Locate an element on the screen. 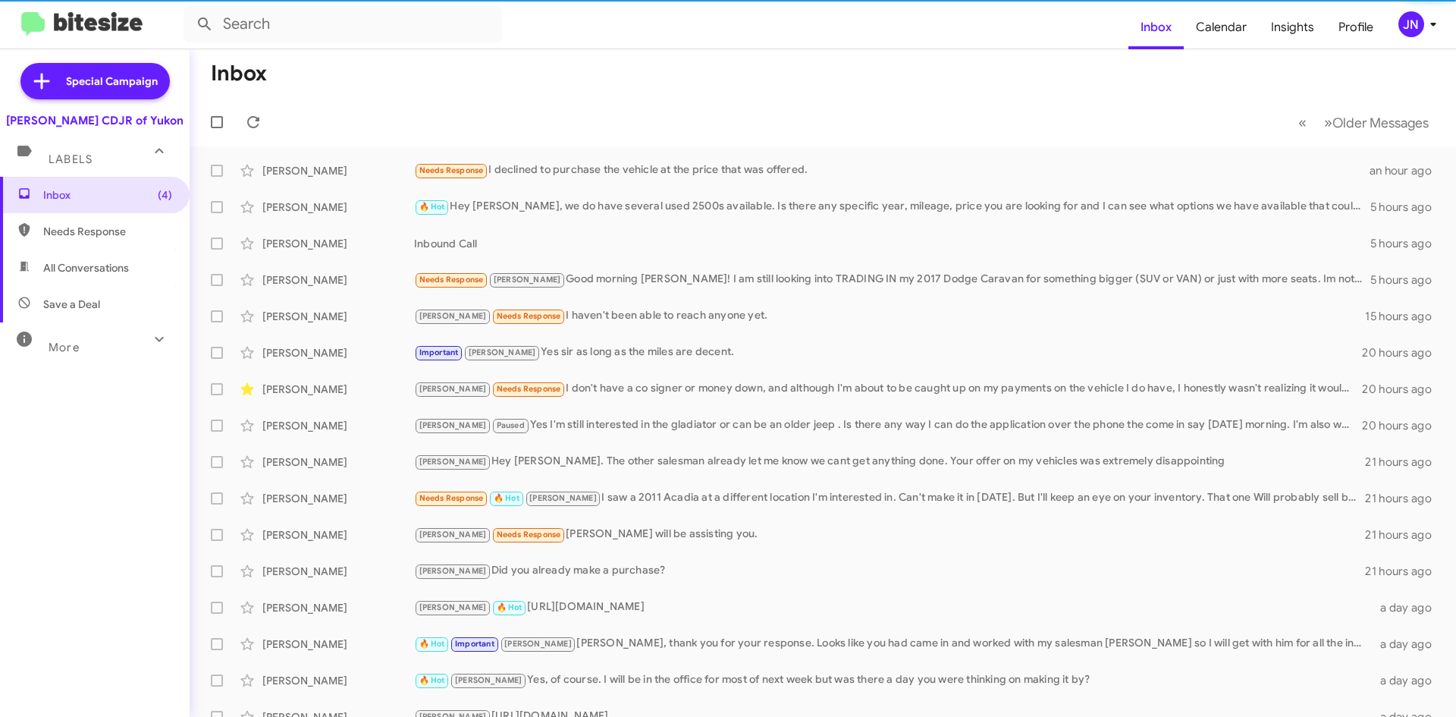 The height and width of the screenshot is (717, 1456). span: (4) is located at coordinates (165, 195).